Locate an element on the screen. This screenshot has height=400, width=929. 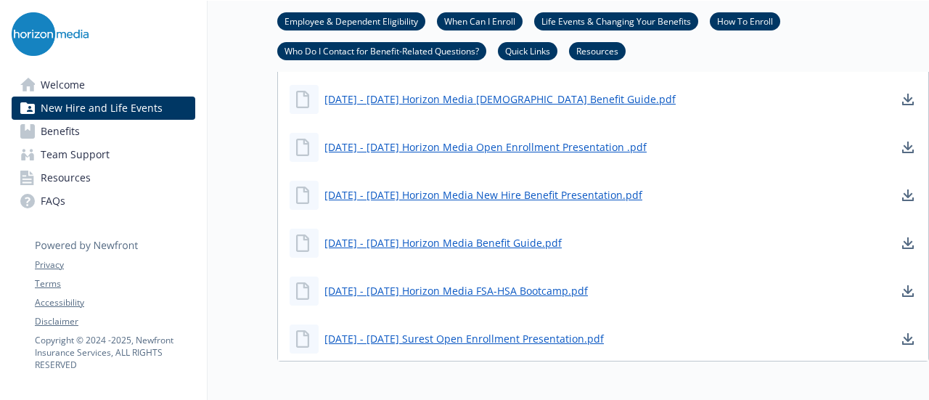
a: Disclaimer is located at coordinates (115, 322).